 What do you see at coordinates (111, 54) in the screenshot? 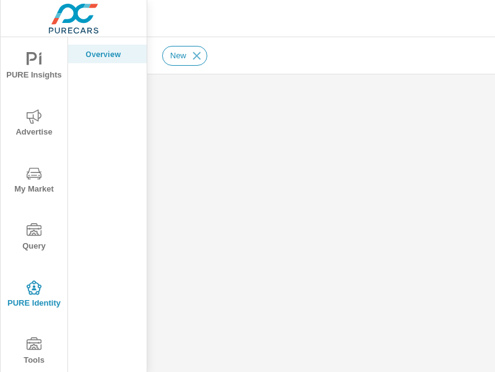
I see `p: Overview` at bounding box center [111, 54].